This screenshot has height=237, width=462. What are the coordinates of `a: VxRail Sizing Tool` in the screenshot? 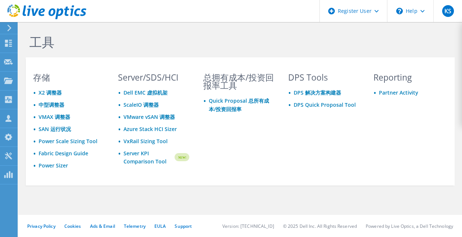 It's located at (146, 141).